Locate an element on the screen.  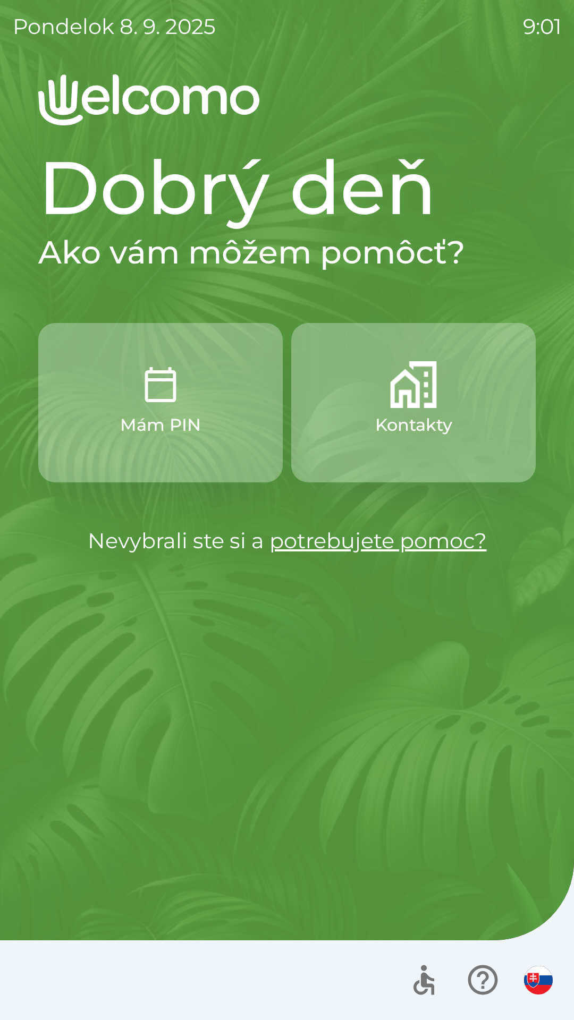
h1: Dobrý deň is located at coordinates (287, 188).